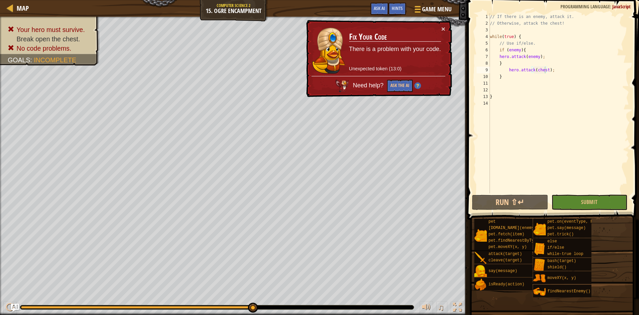 Image resolution: width=639 pixels, height=315 pixels. I want to click on span: Incomplete, so click(55, 60).